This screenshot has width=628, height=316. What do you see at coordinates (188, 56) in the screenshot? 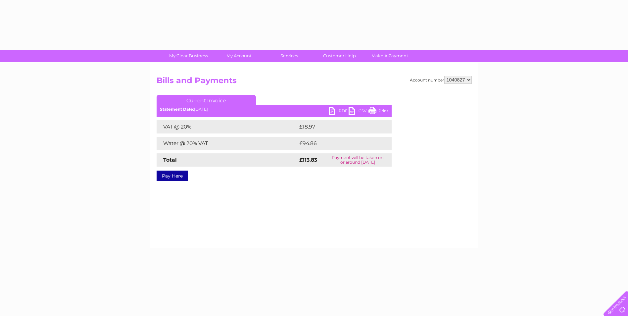
I see `a: My Clear Business` at bounding box center [188, 56].